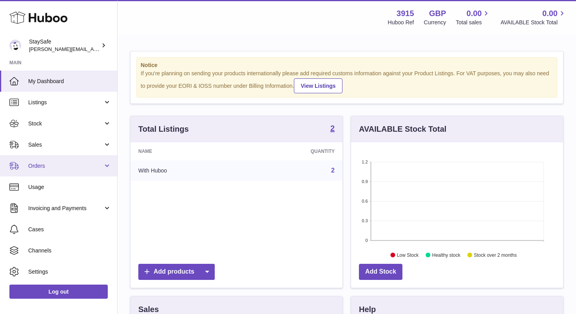  Describe the element at coordinates (365, 162) in the screenshot. I see `text: 1.2` at that location.